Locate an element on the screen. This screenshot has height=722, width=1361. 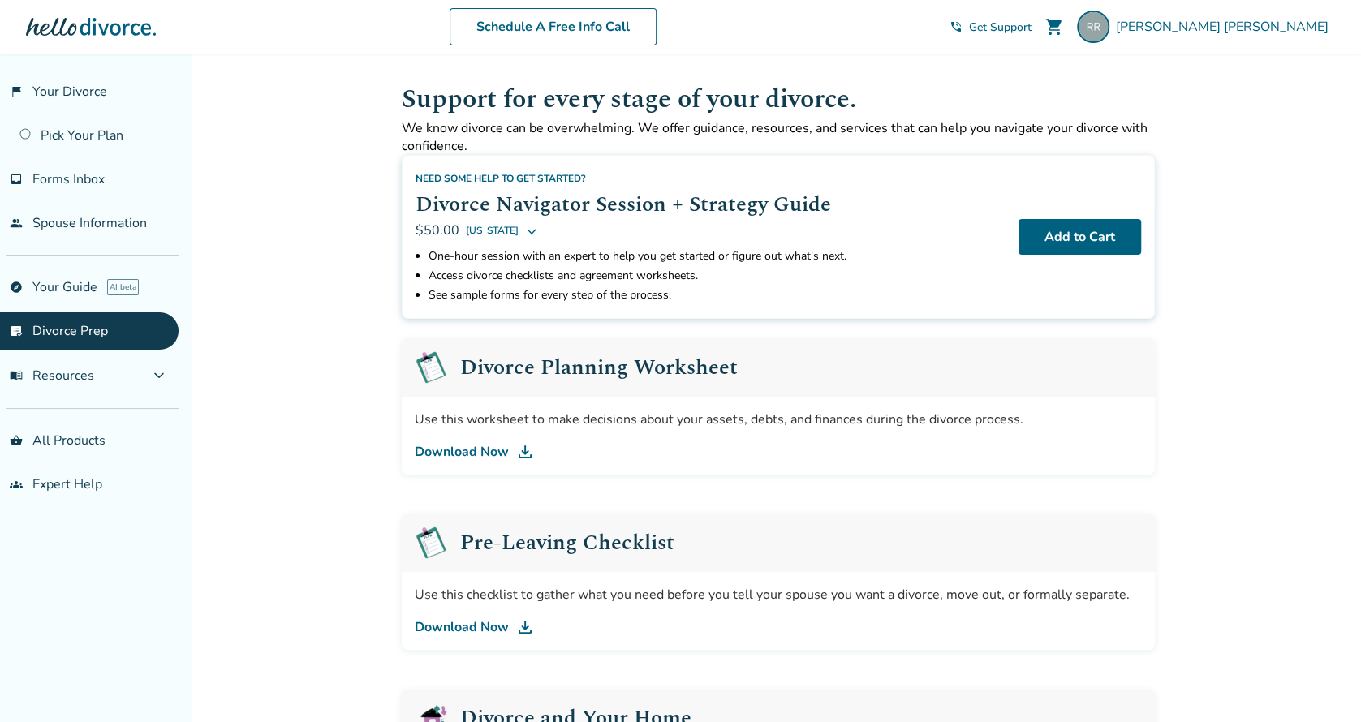
div: Use this checklist to gather what you need before you tell your spouse you want a divorce, move o... is located at coordinates (779, 595).